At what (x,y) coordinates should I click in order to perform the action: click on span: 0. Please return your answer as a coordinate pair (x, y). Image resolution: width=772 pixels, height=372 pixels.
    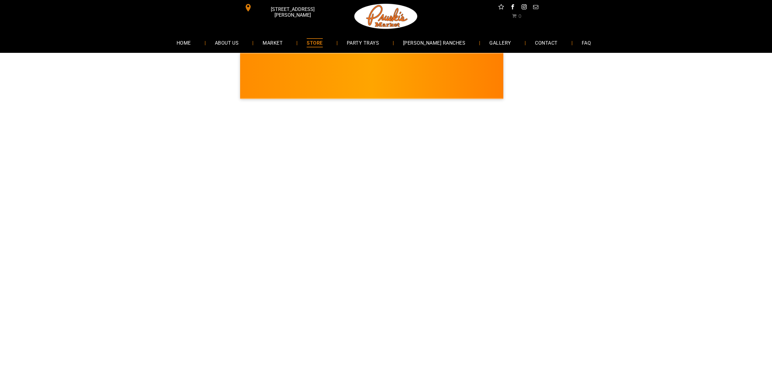
    Looking at the image, I should click on (520, 16).